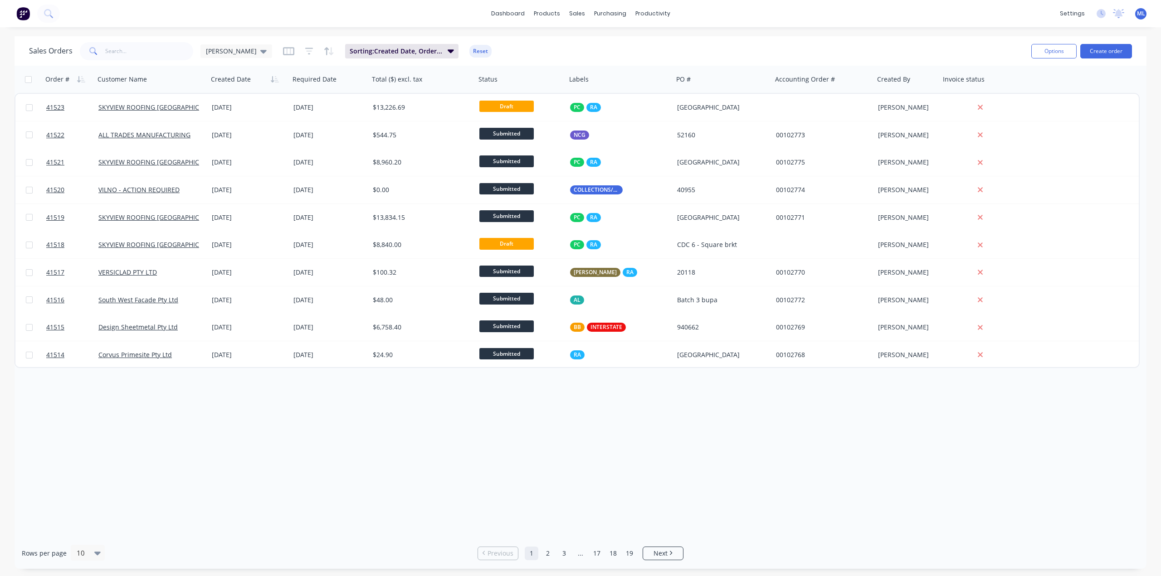  What do you see at coordinates (580, 554) in the screenshot?
I see `a: Jump forward` at bounding box center [580, 554].